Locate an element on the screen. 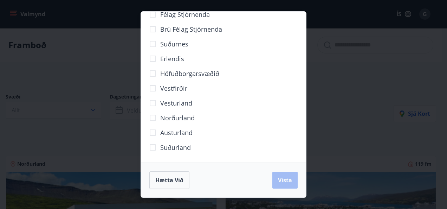 The height and width of the screenshot is (209, 447). button: Hætta við is located at coordinates (170, 180).